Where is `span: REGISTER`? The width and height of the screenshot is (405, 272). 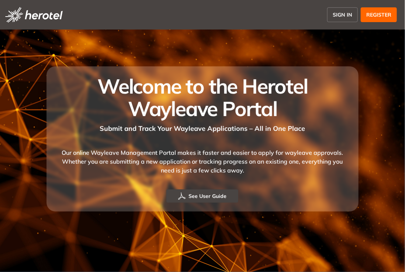 span: REGISTER is located at coordinates (378, 15).